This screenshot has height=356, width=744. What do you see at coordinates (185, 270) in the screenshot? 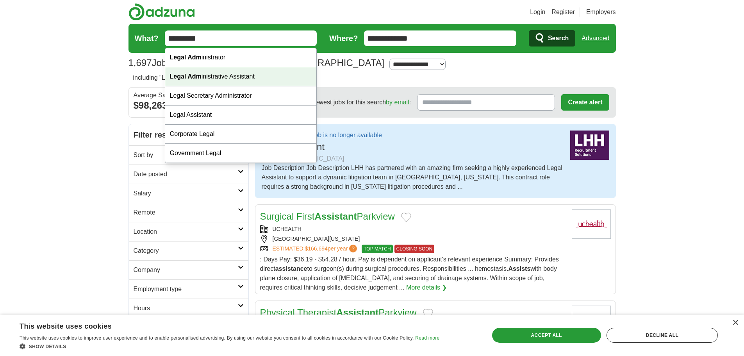
I see `h2: Company` at bounding box center [185, 270].